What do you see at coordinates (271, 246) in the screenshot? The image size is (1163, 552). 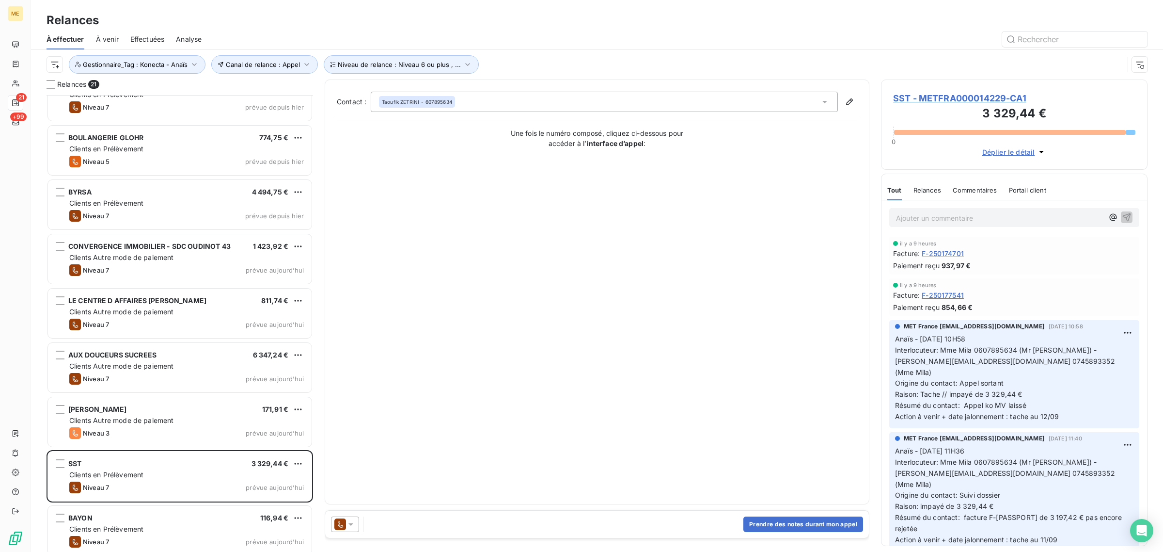 I see `span: 1 423,92 €` at bounding box center [271, 246].